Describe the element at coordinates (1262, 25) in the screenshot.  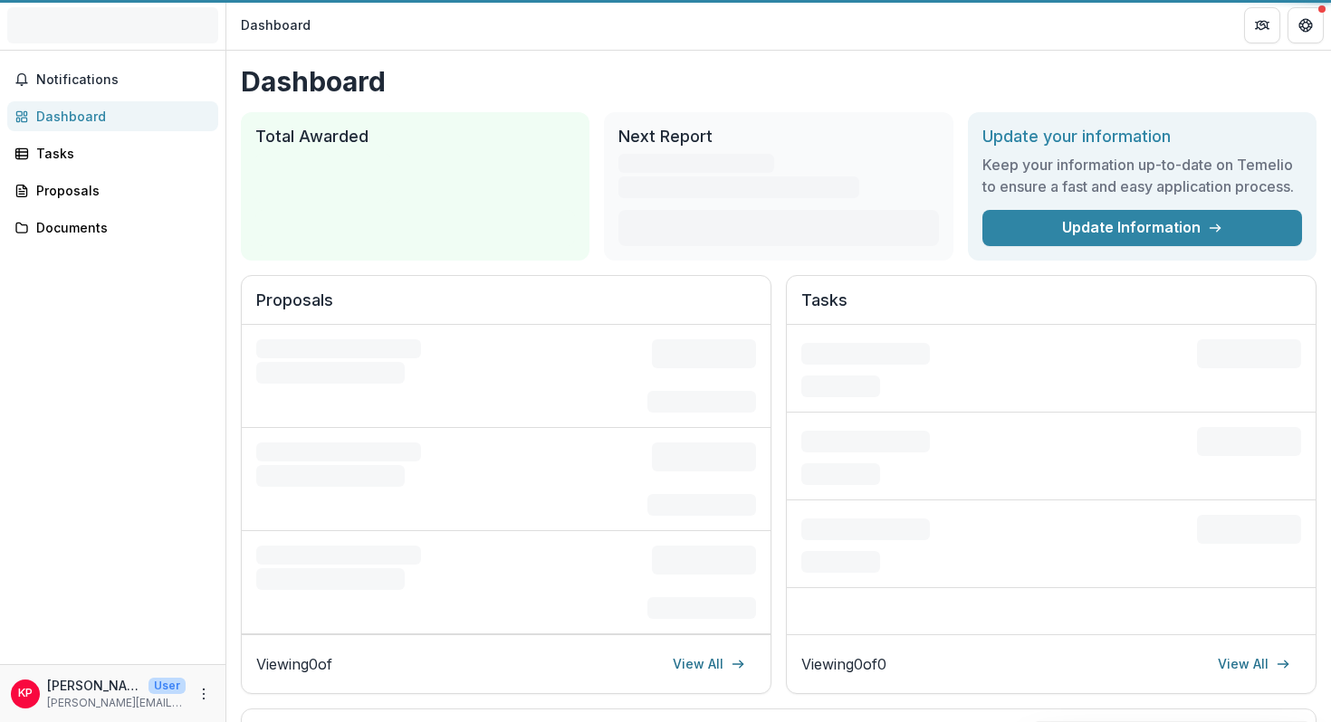
I see `button: Partners` at that location.